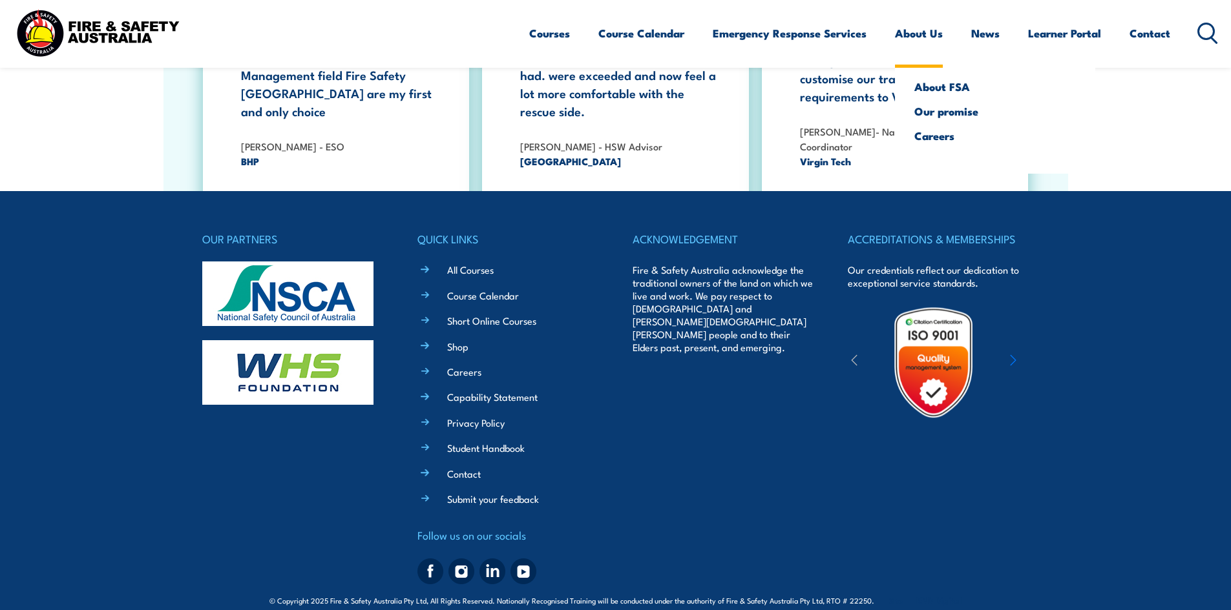  Describe the element at coordinates (938, 239) in the screenshot. I see `h4: ACCREDITATIONS & MEMBERSHIPS` at that location.